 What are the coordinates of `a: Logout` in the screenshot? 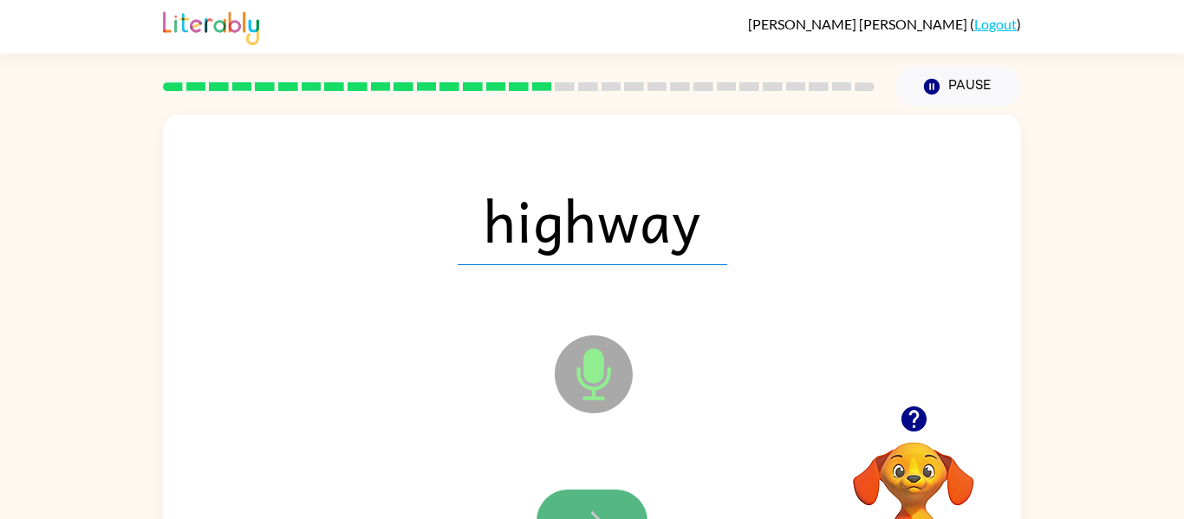 It's located at (995, 23).